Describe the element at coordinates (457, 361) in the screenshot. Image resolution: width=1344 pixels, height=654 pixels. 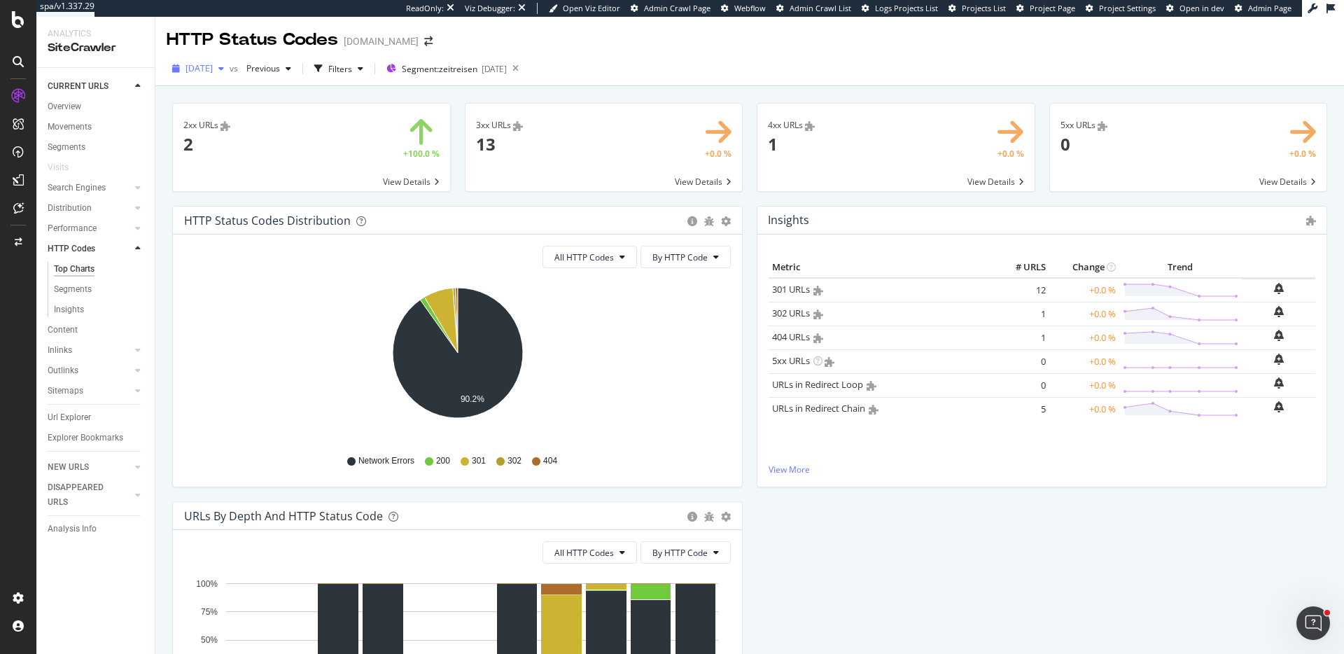
I see `svg: A chart.` at that location.